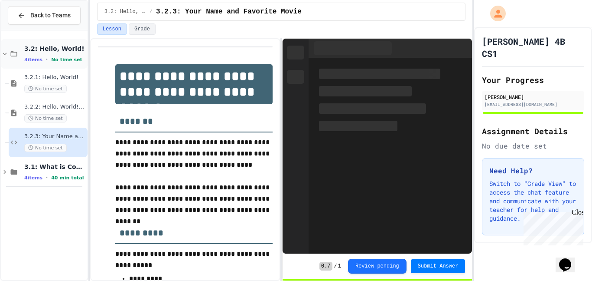  What do you see at coordinates (533, 146) in the screenshot?
I see `div: No due date set` at bounding box center [533, 146].